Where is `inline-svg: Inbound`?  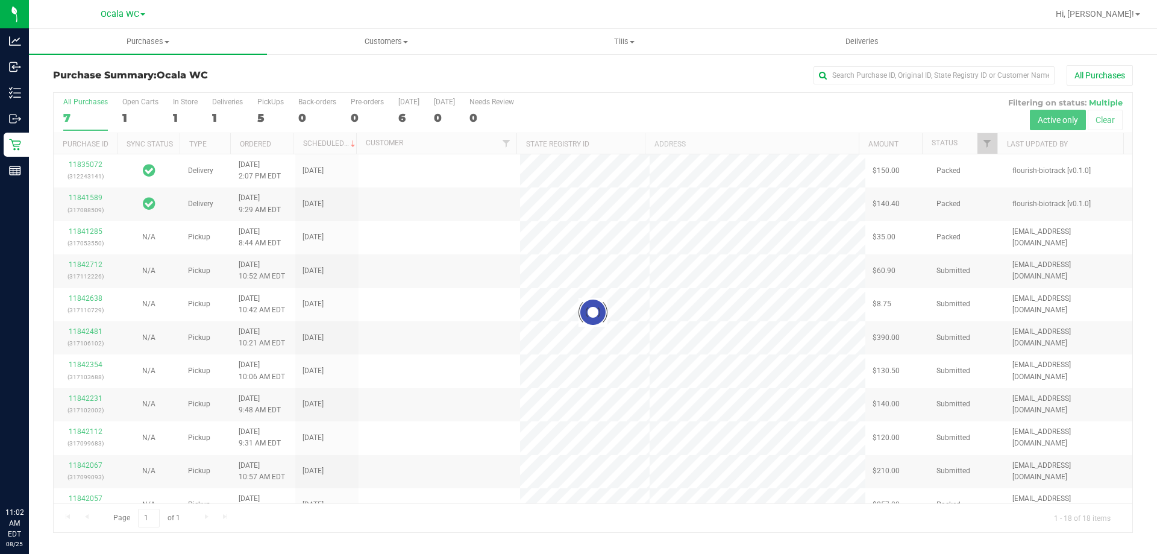 inline-svg: Inbound is located at coordinates (15, 67).